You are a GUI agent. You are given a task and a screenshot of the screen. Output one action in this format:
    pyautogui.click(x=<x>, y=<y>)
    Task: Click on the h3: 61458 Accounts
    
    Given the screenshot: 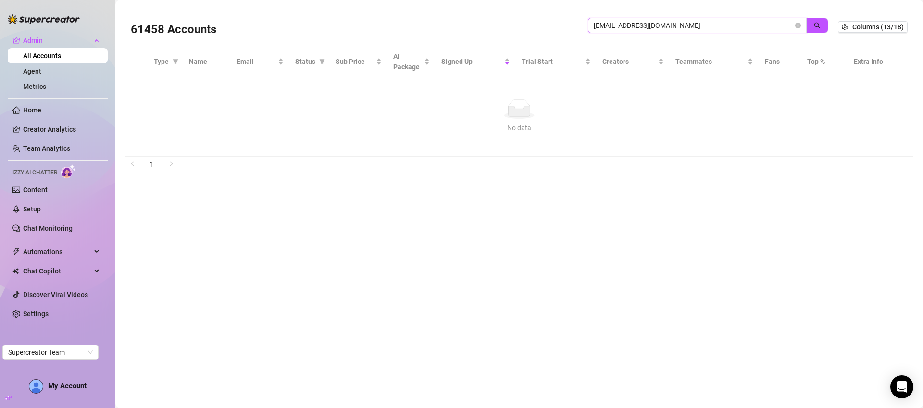 What is the action you would take?
    pyautogui.click(x=173, y=30)
    